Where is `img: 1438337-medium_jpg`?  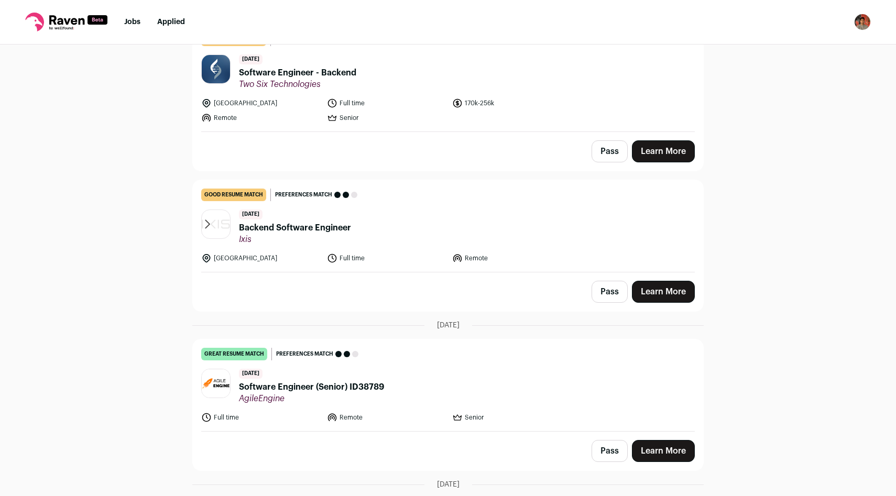 img: 1438337-medium_jpg is located at coordinates (862, 22).